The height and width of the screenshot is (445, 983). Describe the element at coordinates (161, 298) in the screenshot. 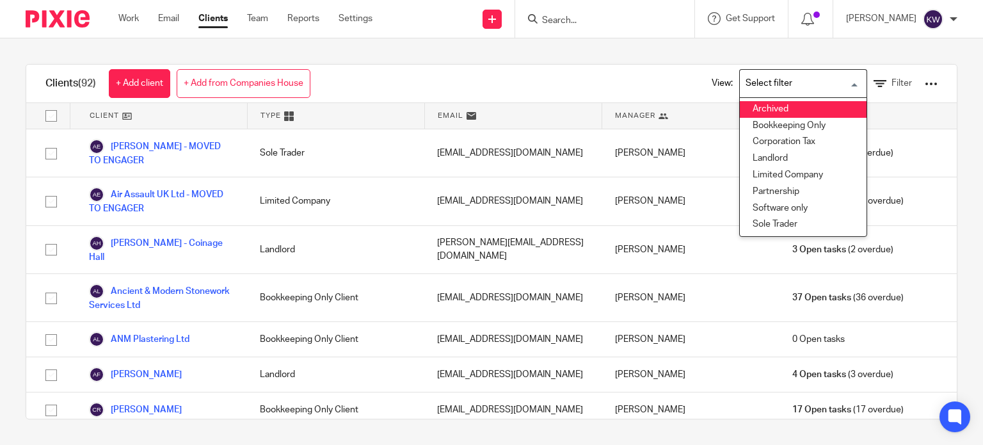

I see `a: Ancient & Modern Stonework Services Ltd` at that location.